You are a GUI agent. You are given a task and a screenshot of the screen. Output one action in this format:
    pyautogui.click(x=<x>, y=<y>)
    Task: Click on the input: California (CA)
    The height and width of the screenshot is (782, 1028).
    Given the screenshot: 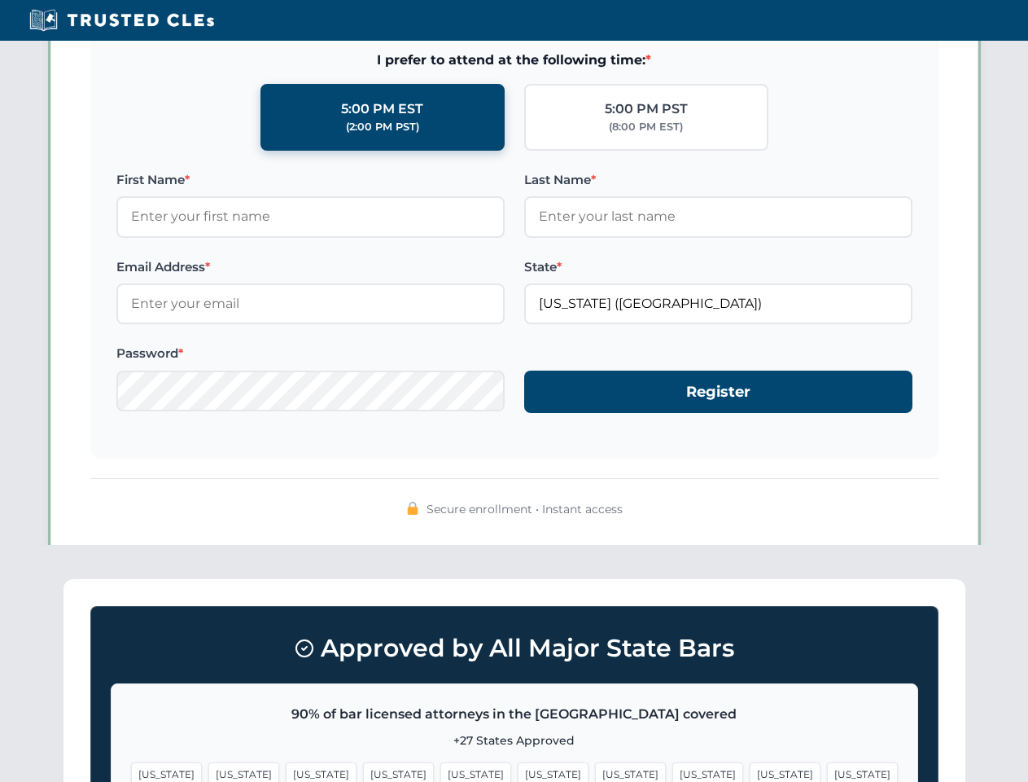 What is the action you would take?
    pyautogui.click(x=718, y=304)
    